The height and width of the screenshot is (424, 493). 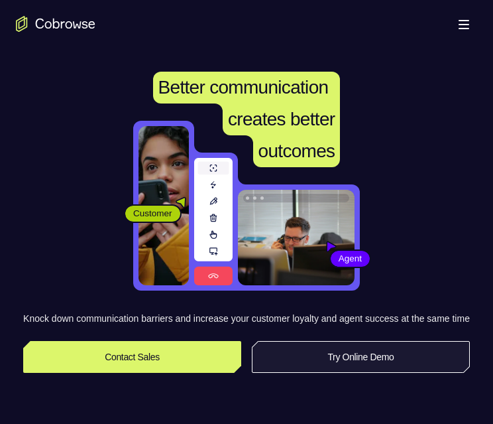 What do you see at coordinates (281, 119) in the screenshot?
I see `span: creates better` at bounding box center [281, 119].